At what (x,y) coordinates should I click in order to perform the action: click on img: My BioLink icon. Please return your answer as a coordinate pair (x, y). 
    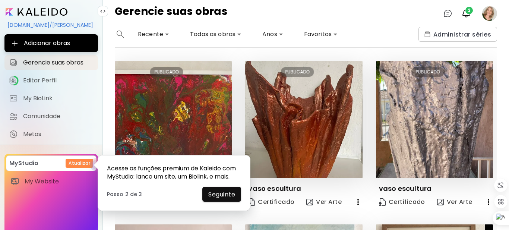
    Looking at the image, I should click on (13, 98).